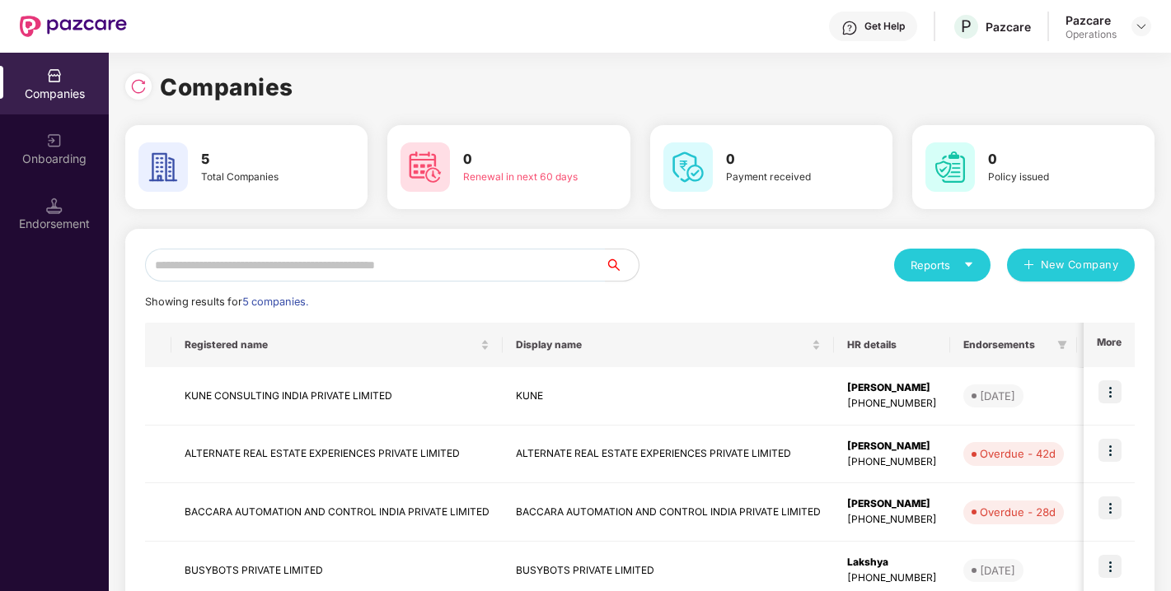  What do you see at coordinates (891, 345) in the screenshot?
I see `th: HR details` at bounding box center [891, 345].